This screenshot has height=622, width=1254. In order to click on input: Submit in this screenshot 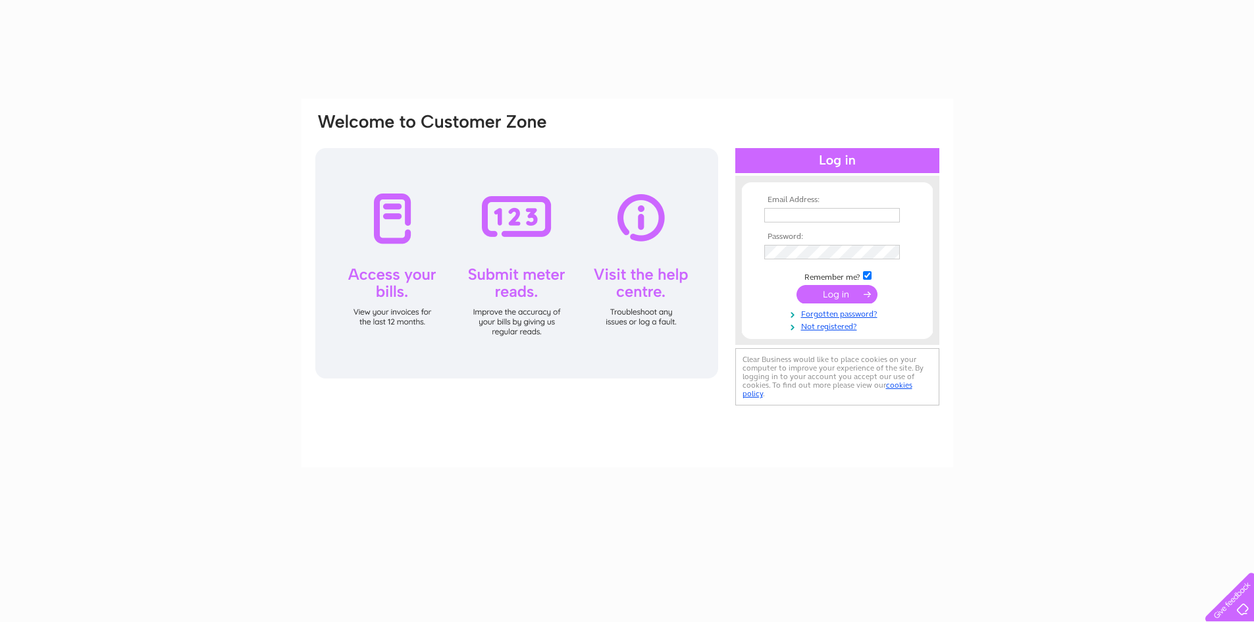, I will do `click(837, 294)`.